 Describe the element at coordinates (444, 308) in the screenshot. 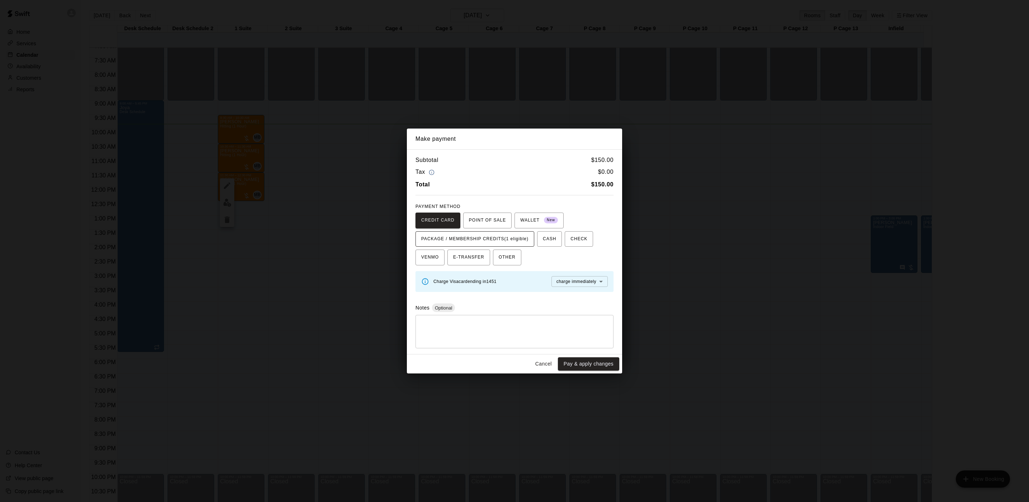

I see `span: Optional` at that location.